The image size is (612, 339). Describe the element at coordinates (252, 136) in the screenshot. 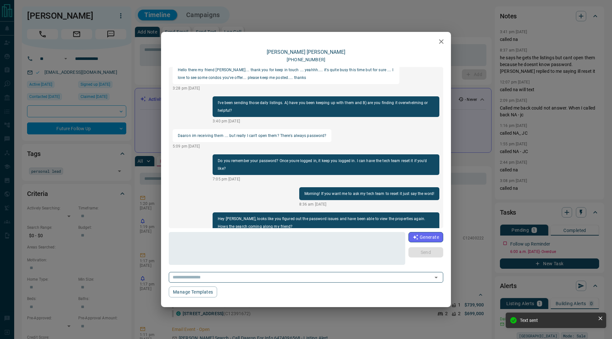

I see `p: Daaron im receiving them .... but really I can't open them? There's always password?` at that location.